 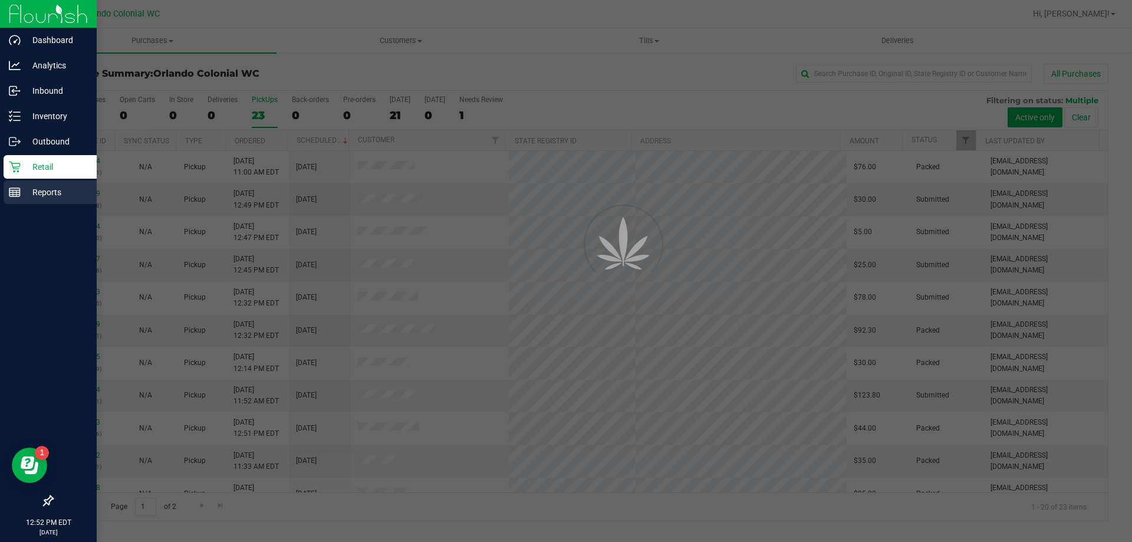 What do you see at coordinates (15, 167) in the screenshot?
I see `inline-svg: Retail` at bounding box center [15, 167].